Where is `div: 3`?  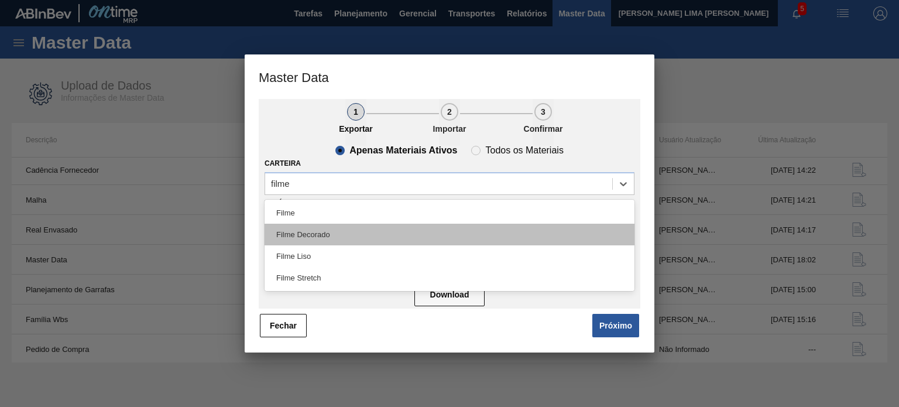
div: 3 is located at coordinates (543, 112).